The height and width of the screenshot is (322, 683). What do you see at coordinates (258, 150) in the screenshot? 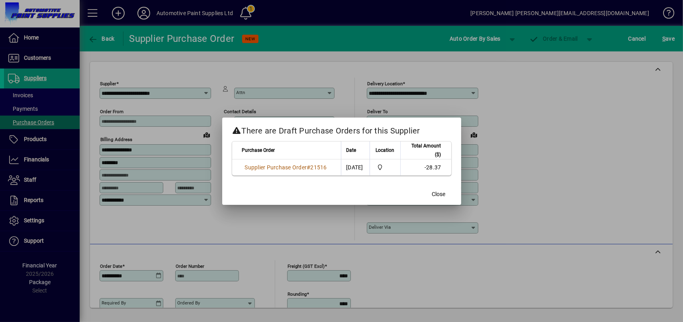
I see `span: Purchase Order` at bounding box center [258, 150].